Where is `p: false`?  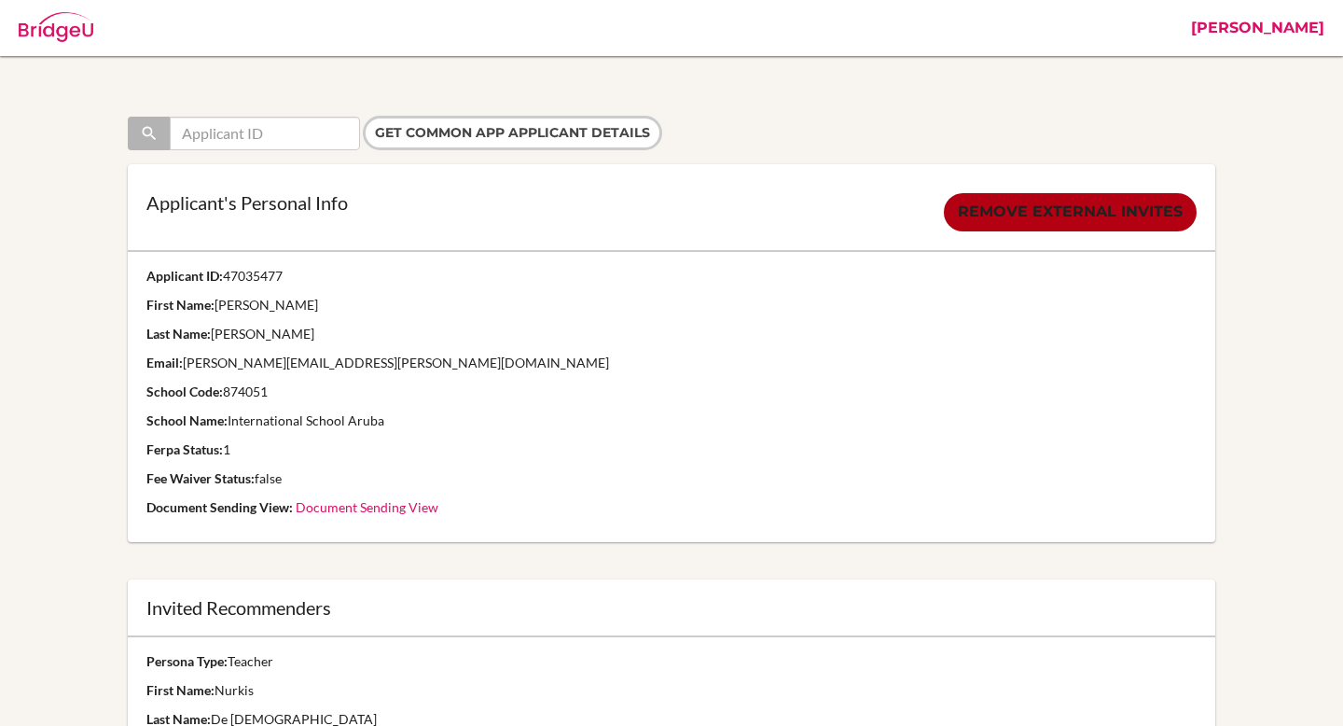
p: false is located at coordinates (672, 479).